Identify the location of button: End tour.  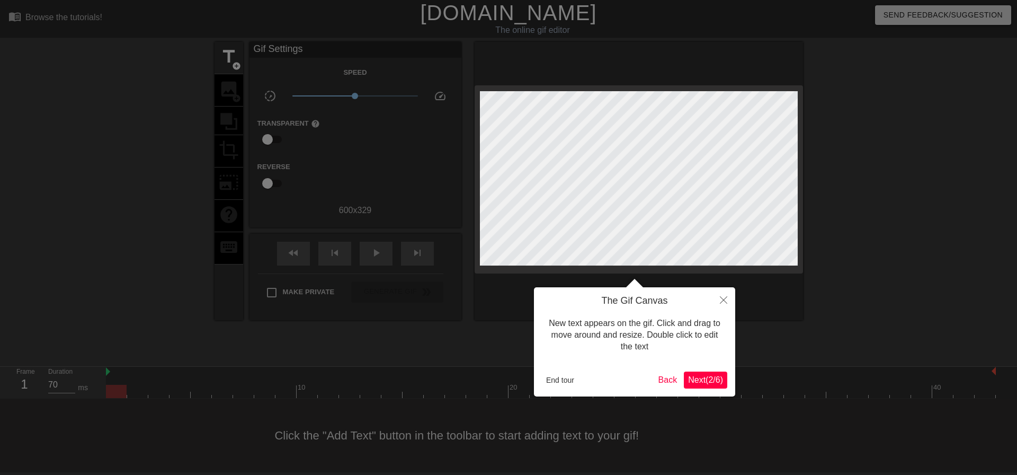
(560, 380).